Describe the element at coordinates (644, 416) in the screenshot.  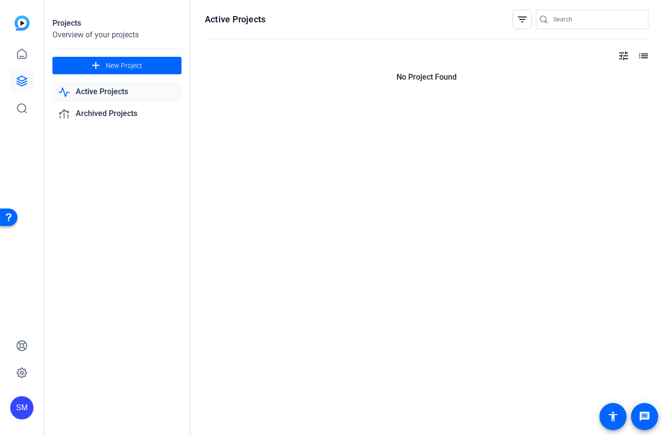
I see `mat-icon: message` at that location.